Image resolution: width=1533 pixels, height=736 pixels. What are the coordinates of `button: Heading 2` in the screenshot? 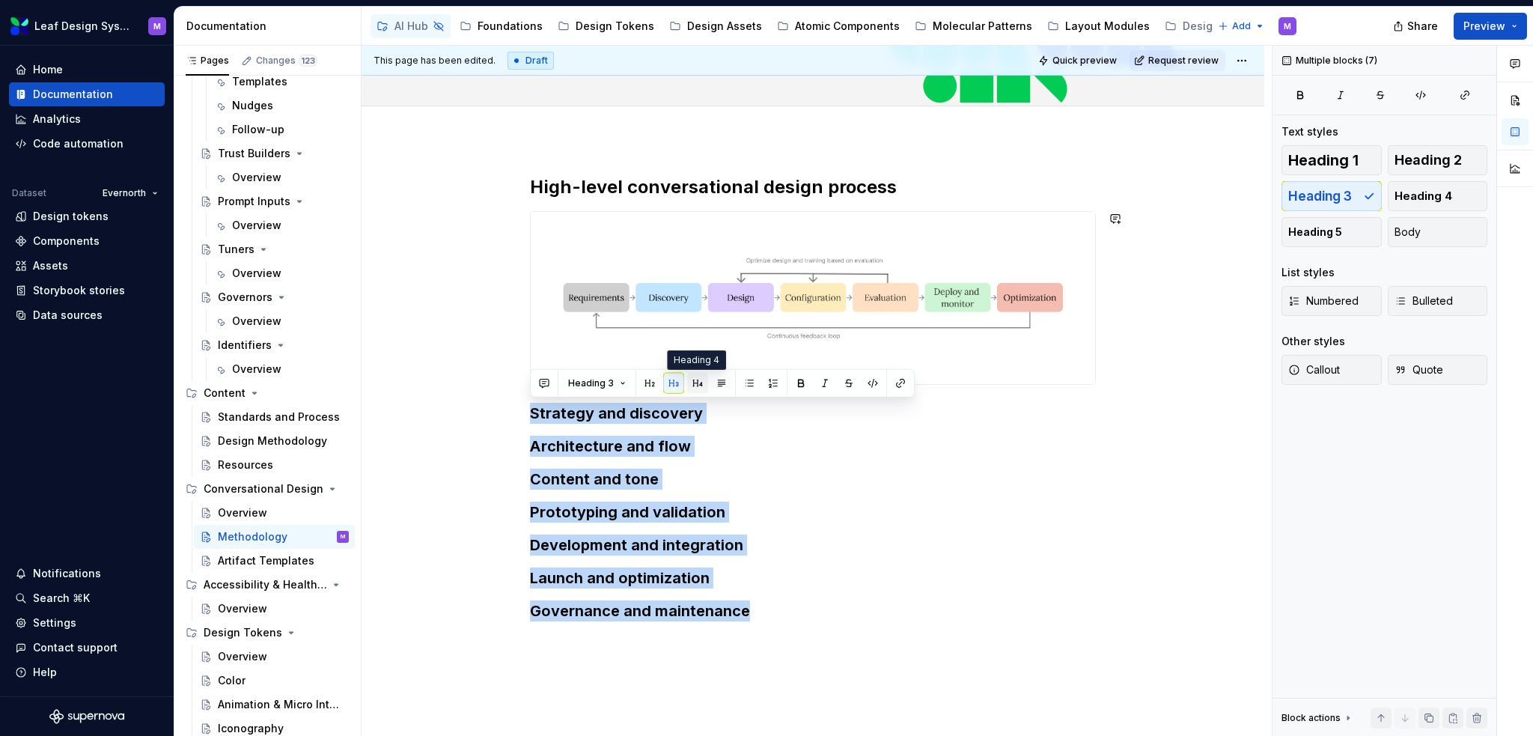 It's located at (1438, 160).